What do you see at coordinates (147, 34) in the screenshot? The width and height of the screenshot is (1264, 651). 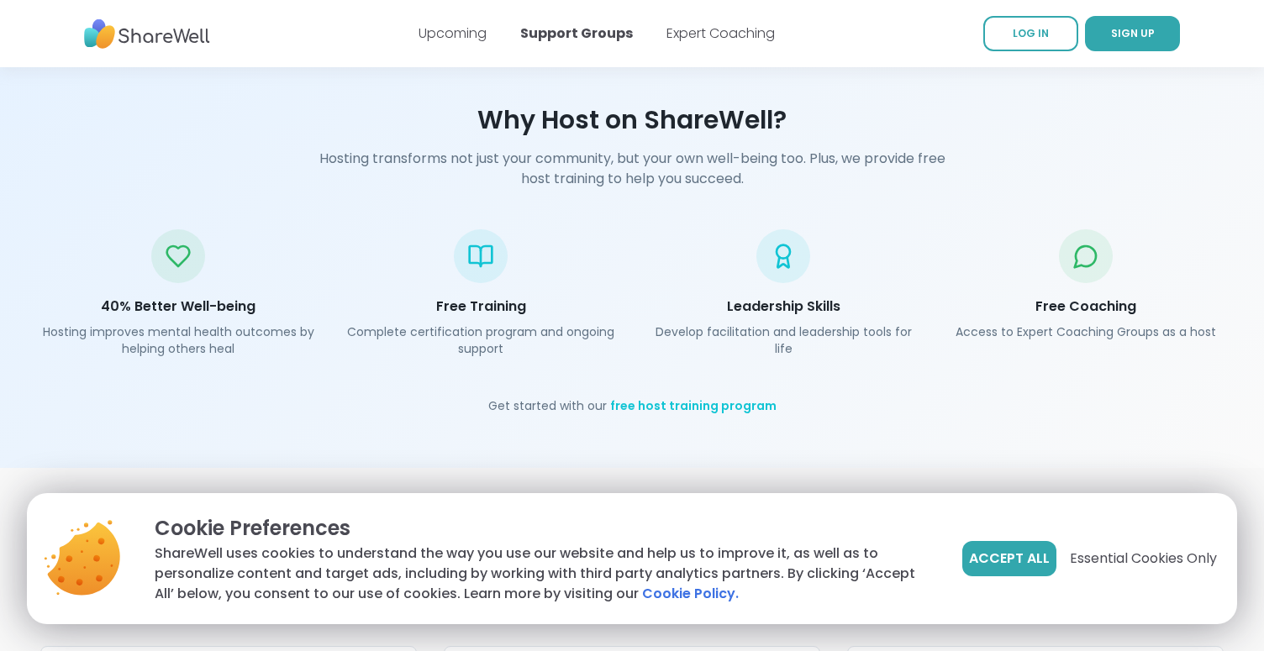 I see `img: ShareWell Nav Logo` at bounding box center [147, 34].